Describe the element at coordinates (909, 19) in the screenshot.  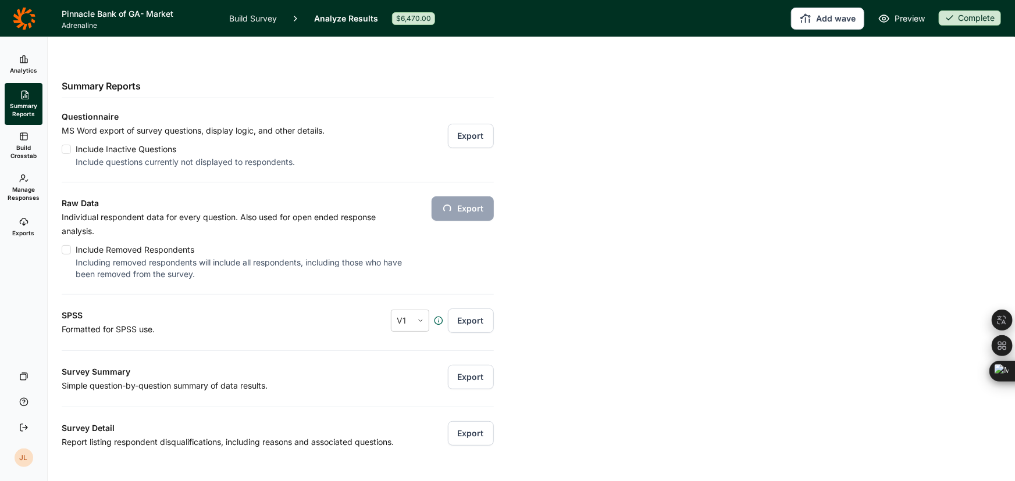
I see `span: Preview` at that location.